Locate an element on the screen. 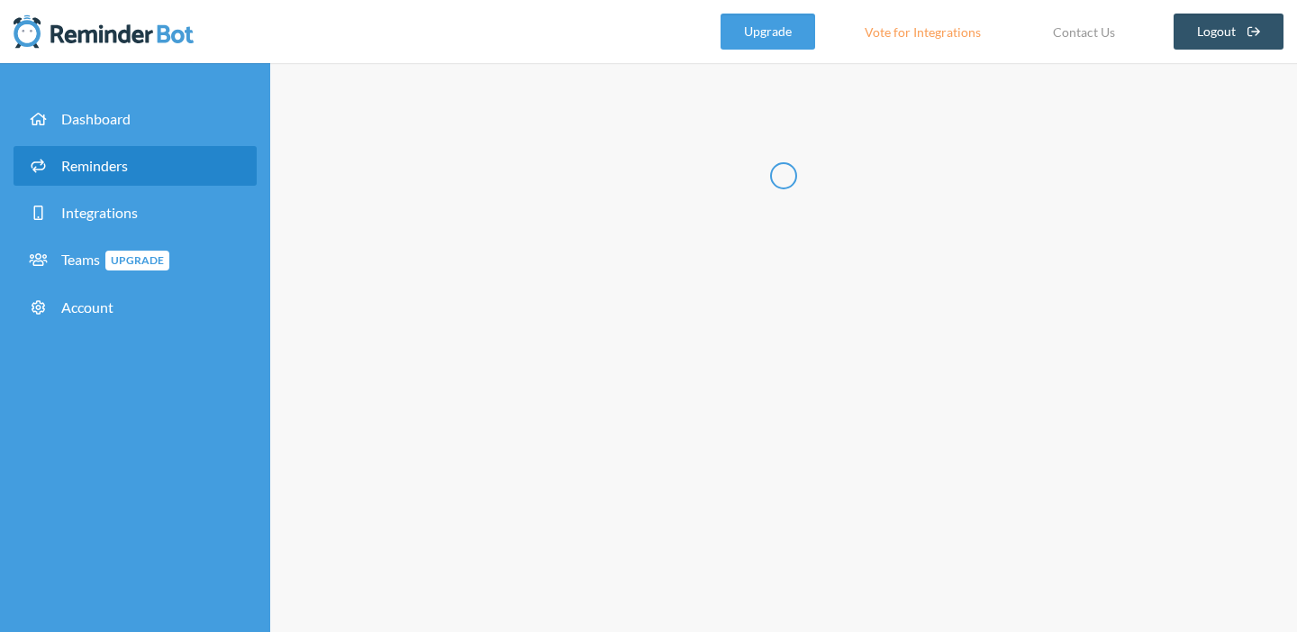 The image size is (1297, 632). span: Account is located at coordinates (87, 306).